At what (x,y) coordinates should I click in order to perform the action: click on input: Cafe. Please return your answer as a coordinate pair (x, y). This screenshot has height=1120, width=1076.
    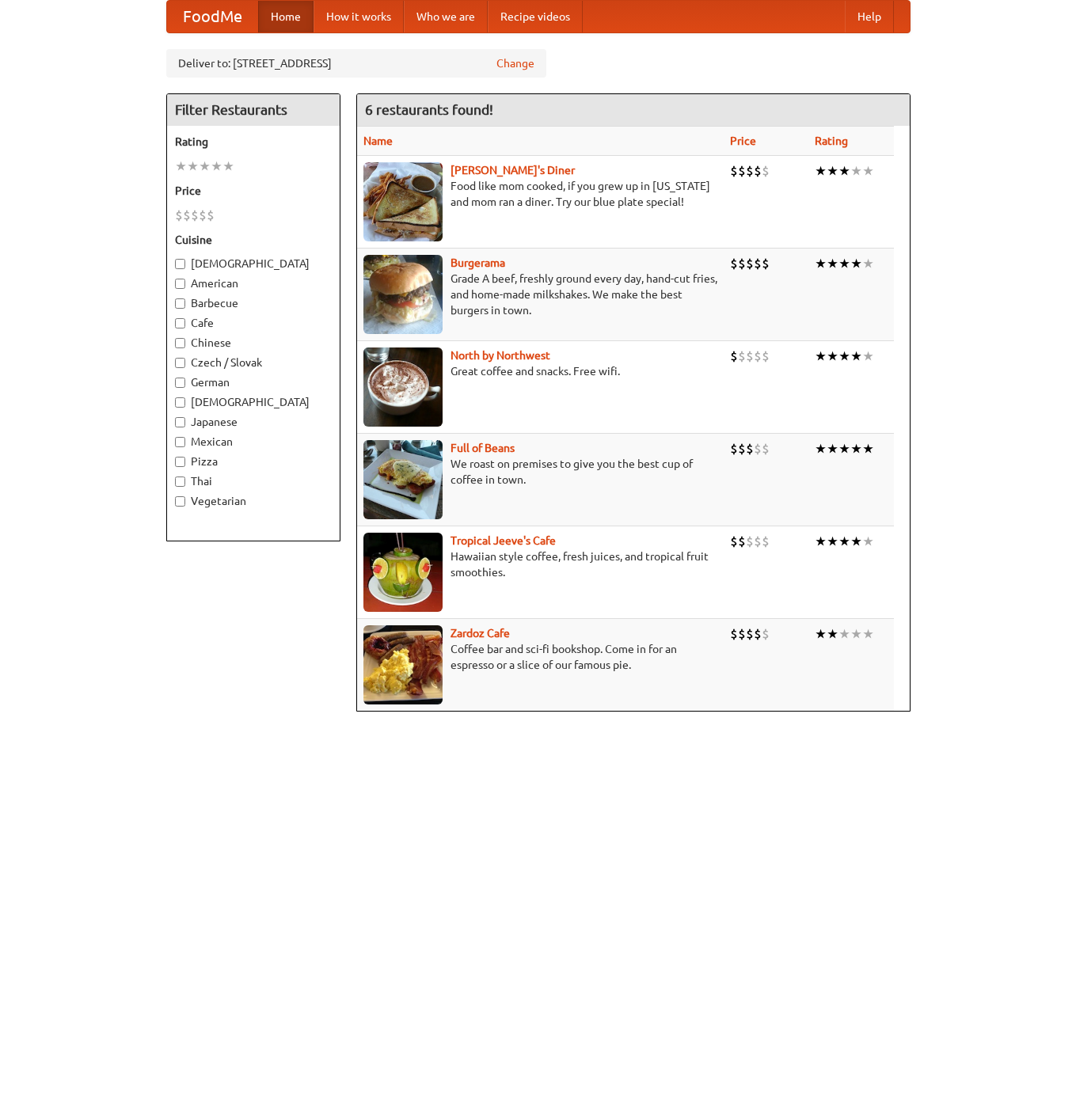
    Looking at the image, I should click on (180, 323).